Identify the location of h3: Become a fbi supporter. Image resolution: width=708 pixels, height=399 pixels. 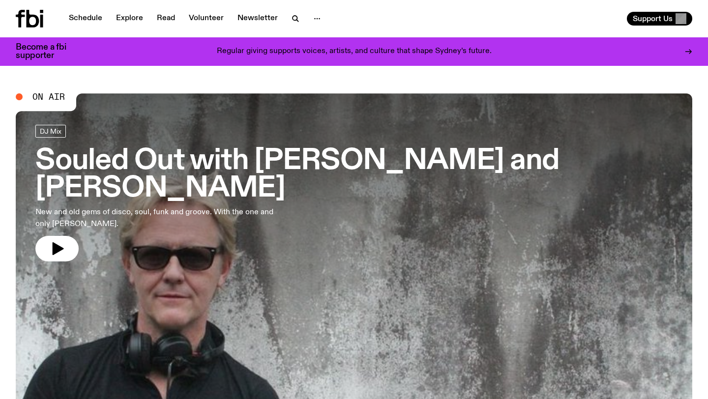
(47, 52).